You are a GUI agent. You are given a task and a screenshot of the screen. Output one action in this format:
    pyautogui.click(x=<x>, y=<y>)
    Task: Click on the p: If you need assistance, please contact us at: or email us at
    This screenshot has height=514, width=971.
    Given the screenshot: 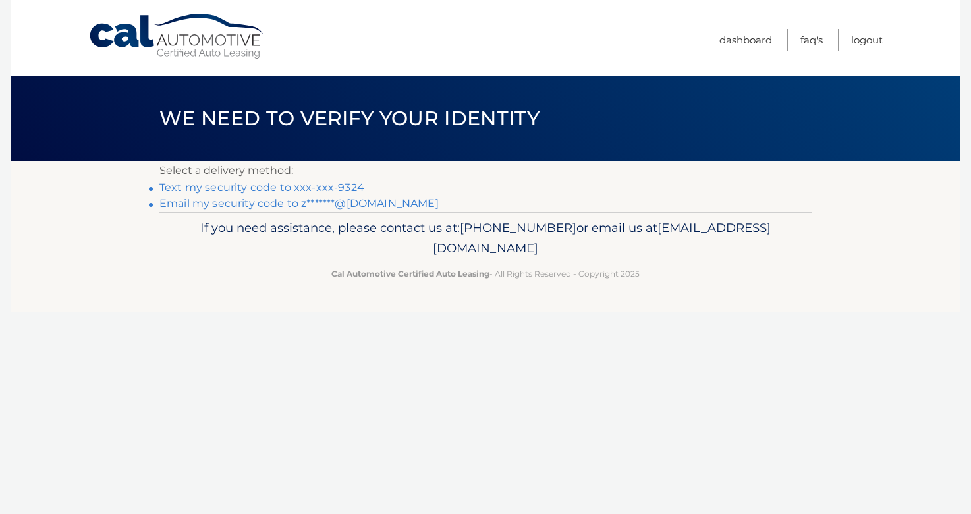 What is the action you would take?
    pyautogui.click(x=486, y=239)
    